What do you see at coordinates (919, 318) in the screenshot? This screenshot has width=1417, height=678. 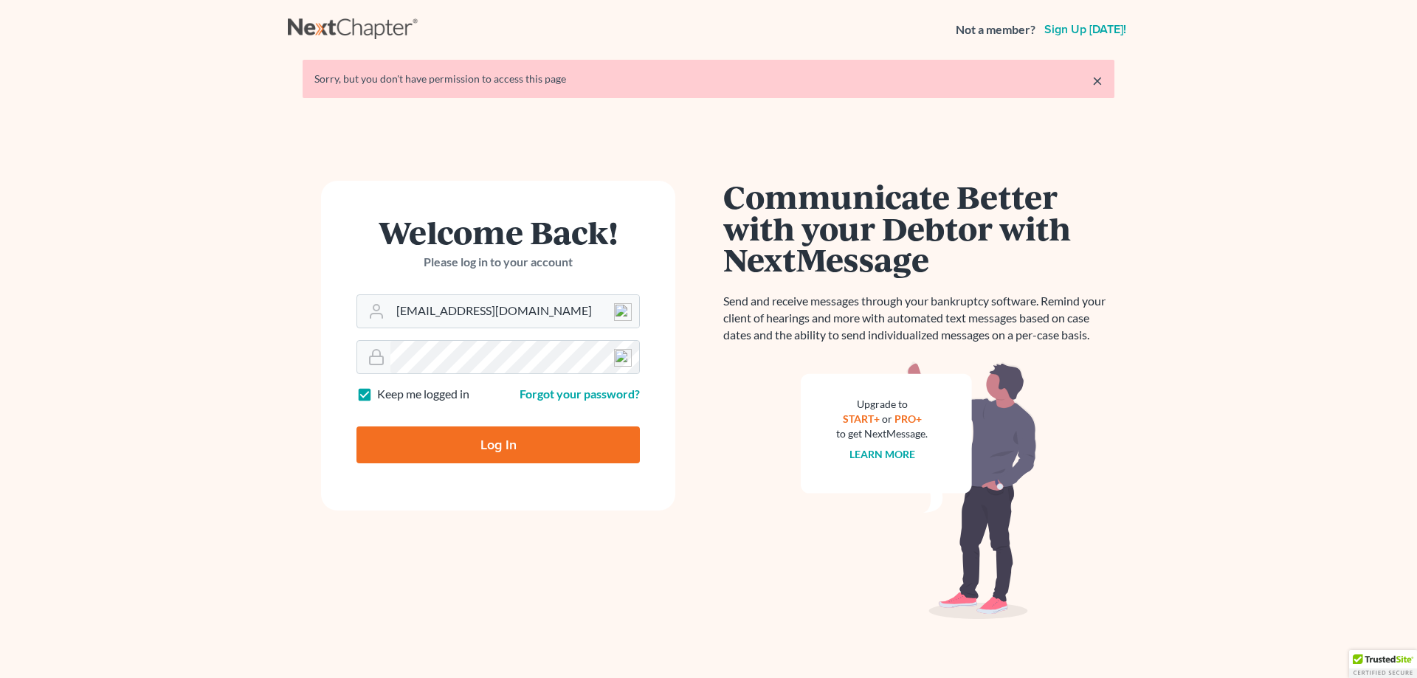 I see `p: Send and receive messages through your bankruptcy software. Remind your client of hearings and mo...` at bounding box center [919, 318].